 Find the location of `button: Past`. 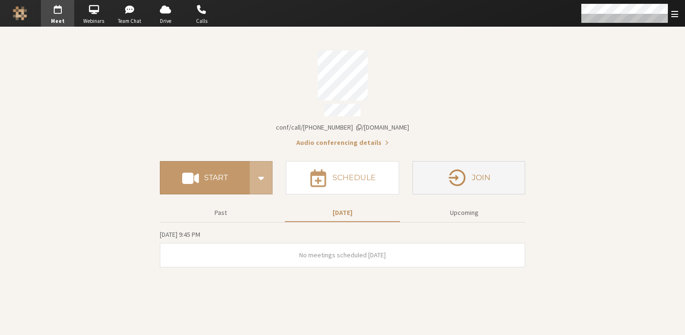

button: Past is located at coordinates (221, 212).